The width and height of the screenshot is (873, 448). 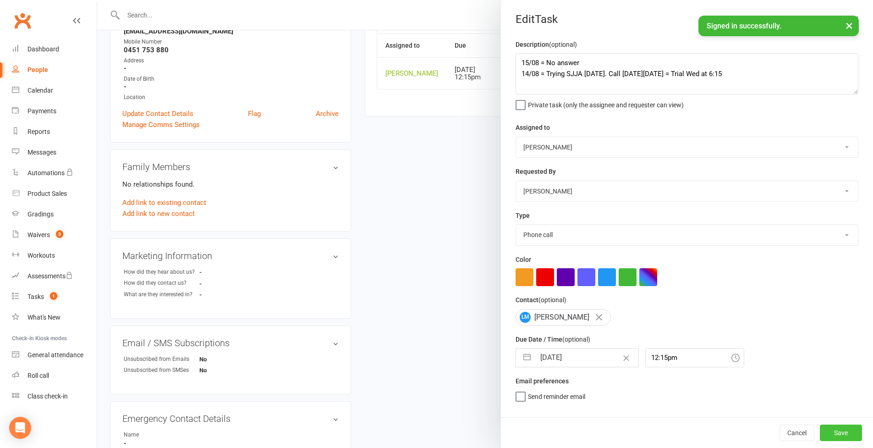 I want to click on a: Tasks 1, so click(x=54, y=297).